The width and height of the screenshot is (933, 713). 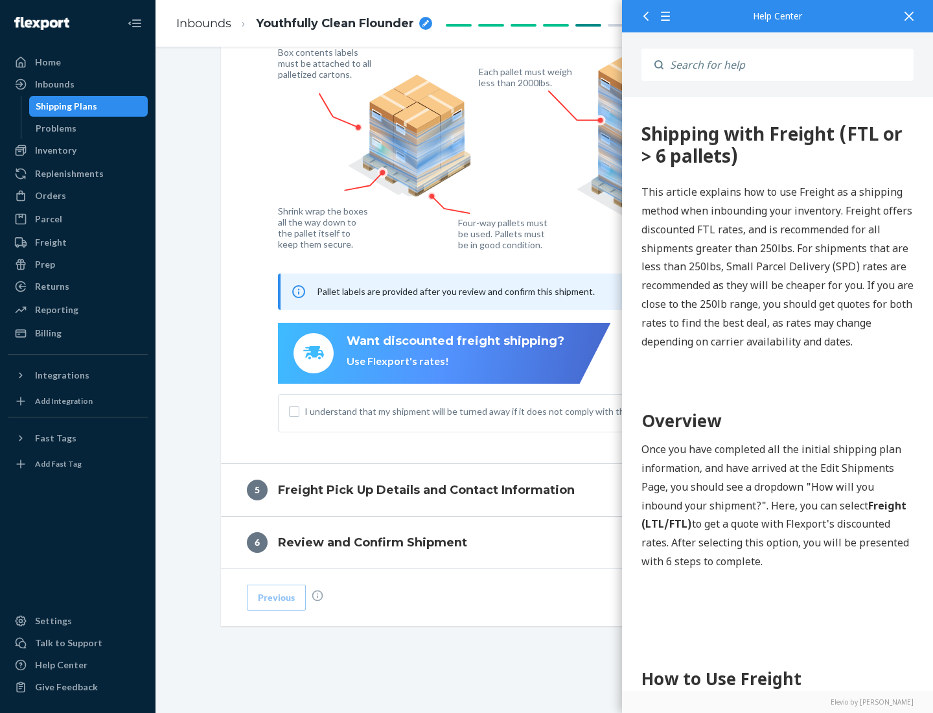 What do you see at coordinates (156, 619) in the screenshot?
I see `h2: Step 1: Boxes and Labels` at bounding box center [156, 619].